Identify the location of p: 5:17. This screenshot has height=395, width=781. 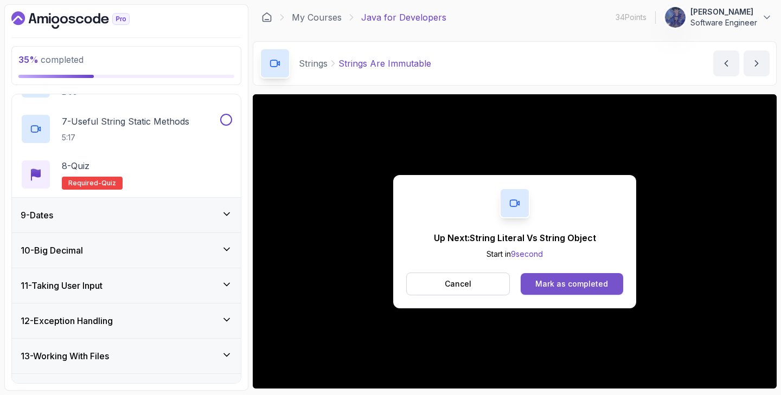
(125, 138).